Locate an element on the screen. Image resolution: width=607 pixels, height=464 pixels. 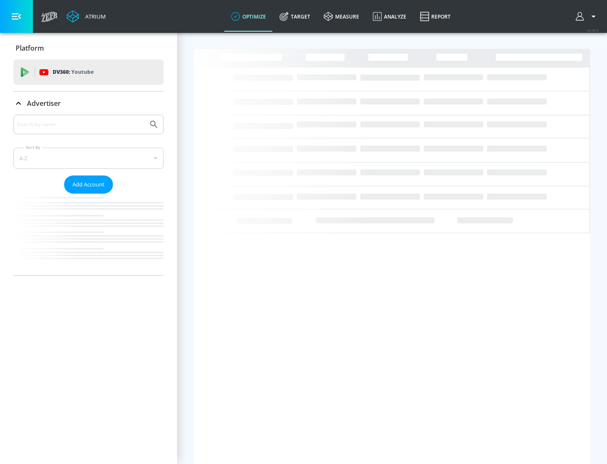
a: Atrium is located at coordinates (86, 16).